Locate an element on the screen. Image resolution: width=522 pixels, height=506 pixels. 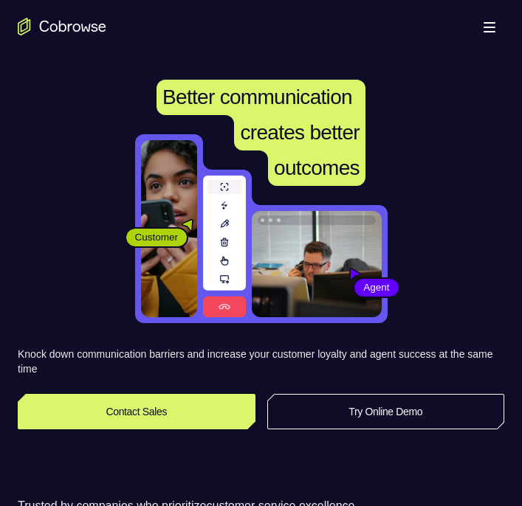
span: creates better is located at coordinates (299, 132).